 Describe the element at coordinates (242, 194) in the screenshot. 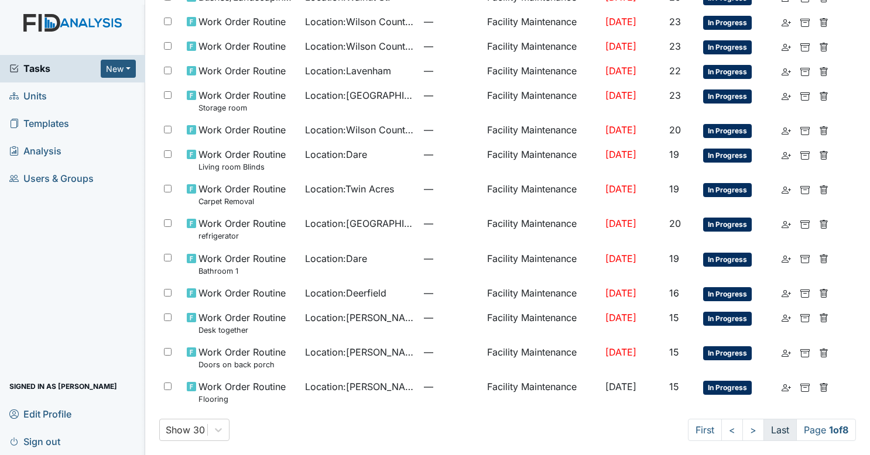

I see `span: Work Order Routine Carpet Removal` at that location.